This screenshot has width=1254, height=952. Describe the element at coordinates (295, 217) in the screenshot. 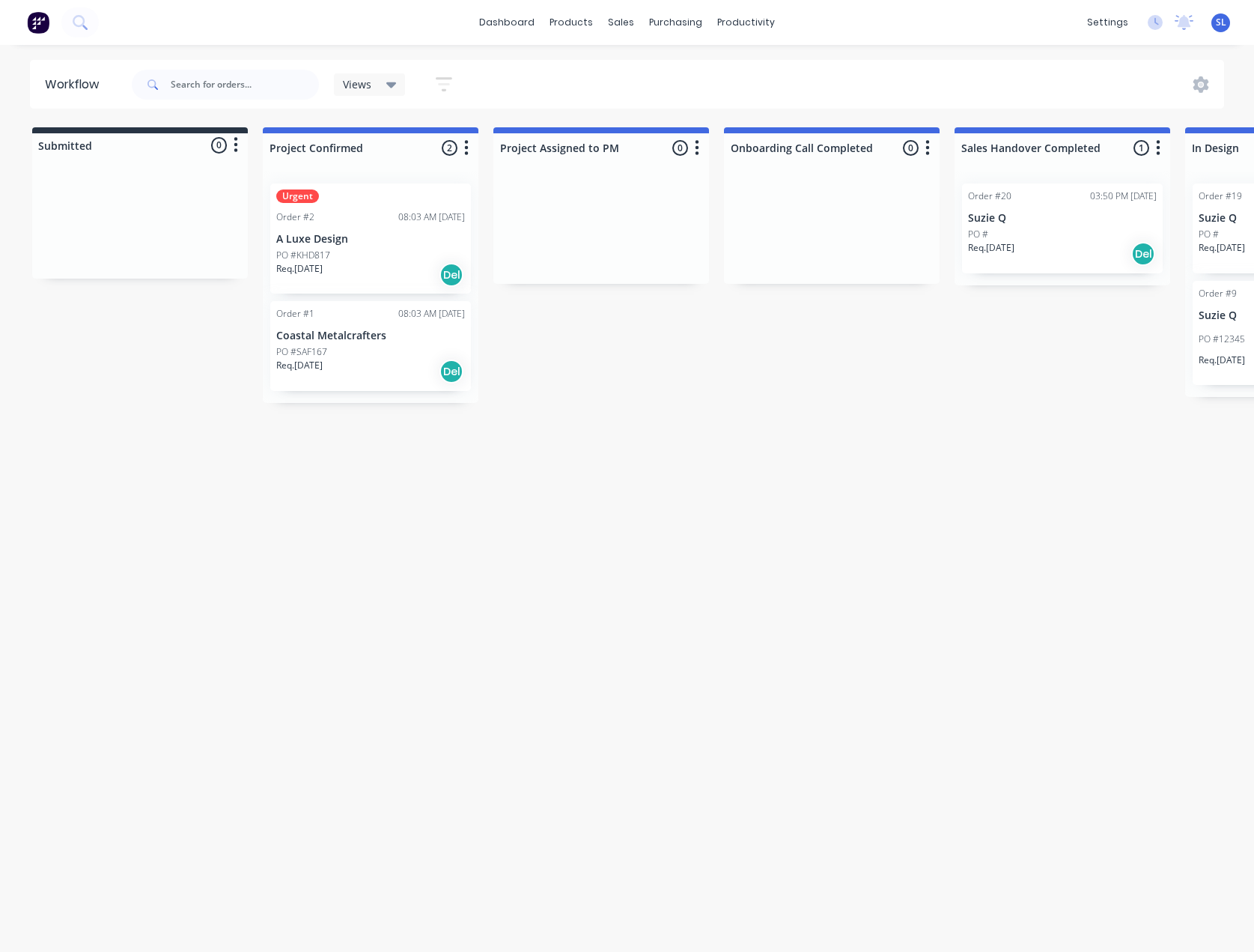

I see `div: Order #2` at that location.